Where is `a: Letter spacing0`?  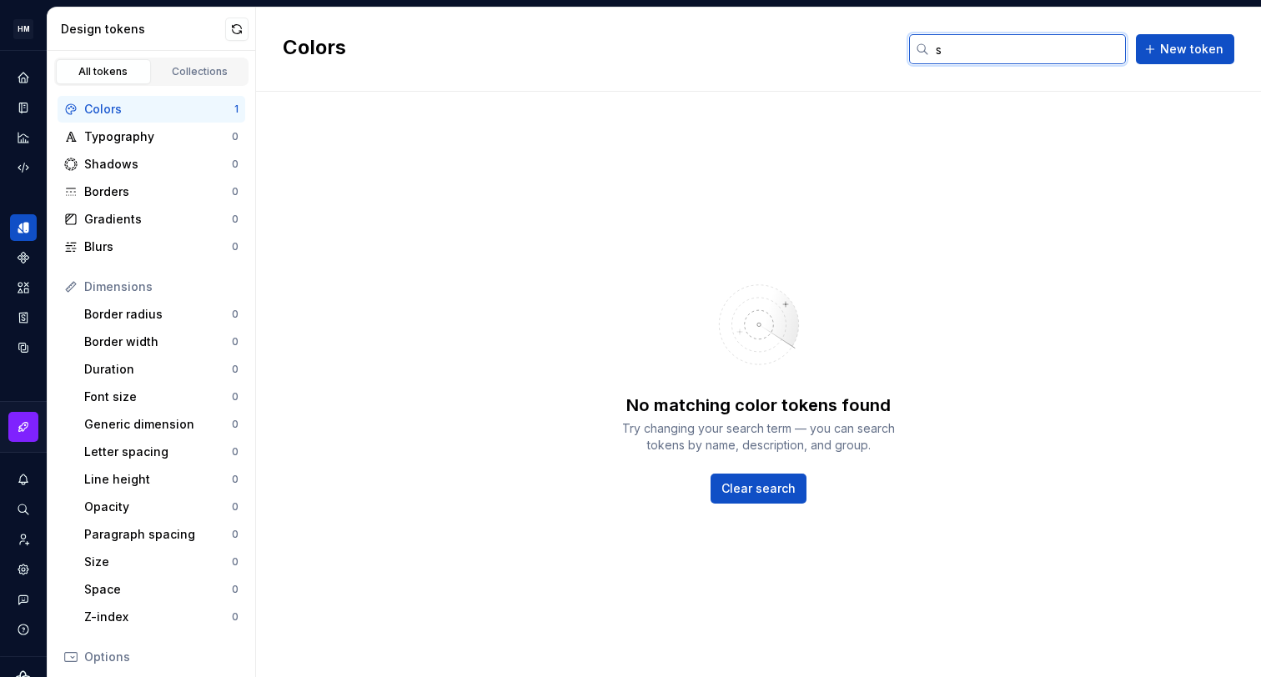 a: Letter spacing0 is located at coordinates (161, 452).